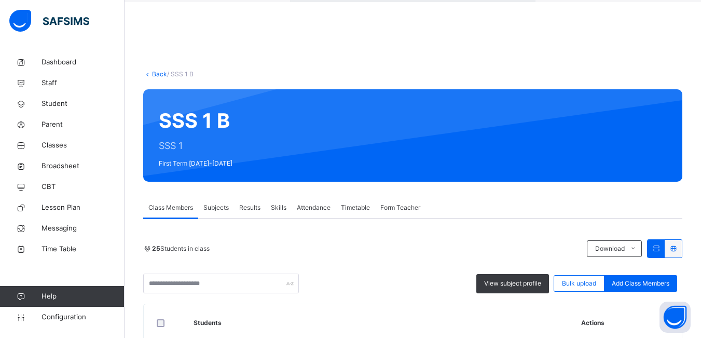  I want to click on span: Class Members, so click(171, 208).